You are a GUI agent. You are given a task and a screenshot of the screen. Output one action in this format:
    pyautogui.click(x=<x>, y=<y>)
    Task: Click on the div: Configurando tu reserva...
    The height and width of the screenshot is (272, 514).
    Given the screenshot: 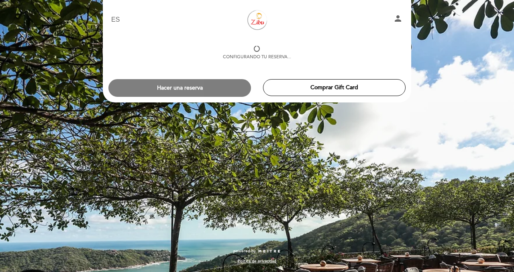 What is the action you would take?
    pyautogui.click(x=257, y=57)
    